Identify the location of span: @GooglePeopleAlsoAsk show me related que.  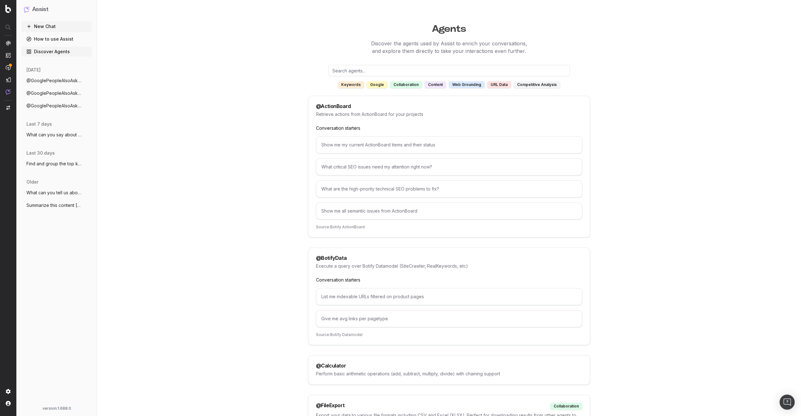
(54, 81).